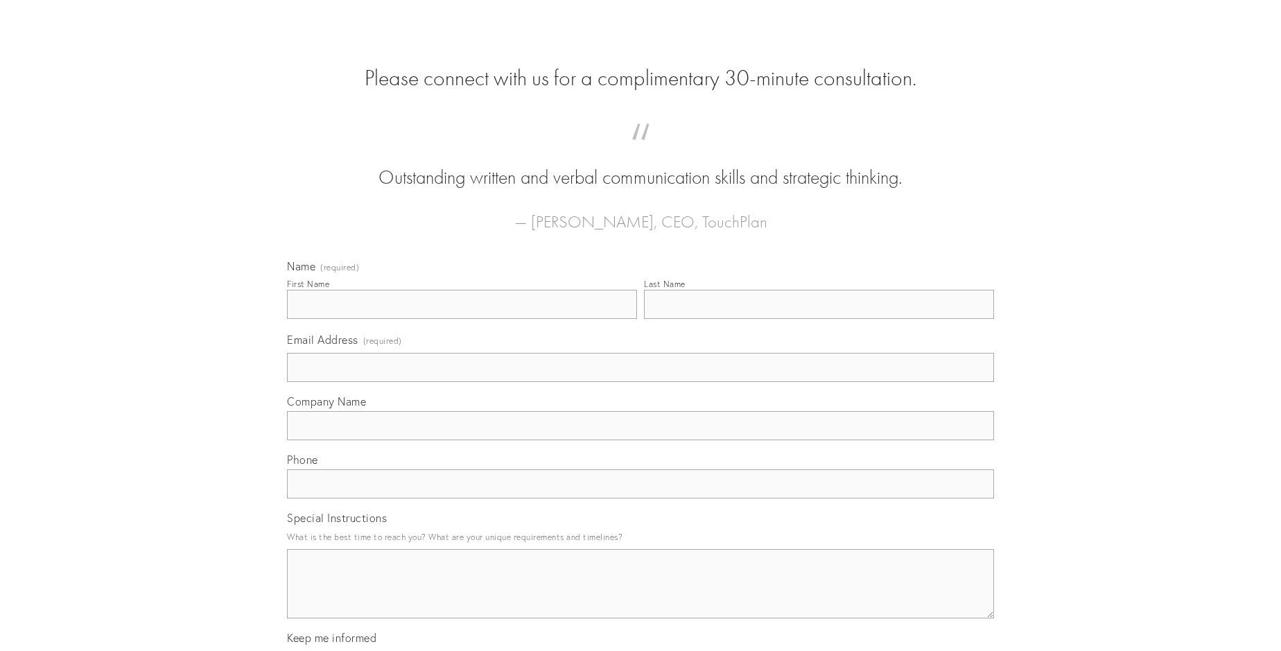 The height and width of the screenshot is (651, 1281). Describe the element at coordinates (326, 401) in the screenshot. I see `span: Company Name` at that location.